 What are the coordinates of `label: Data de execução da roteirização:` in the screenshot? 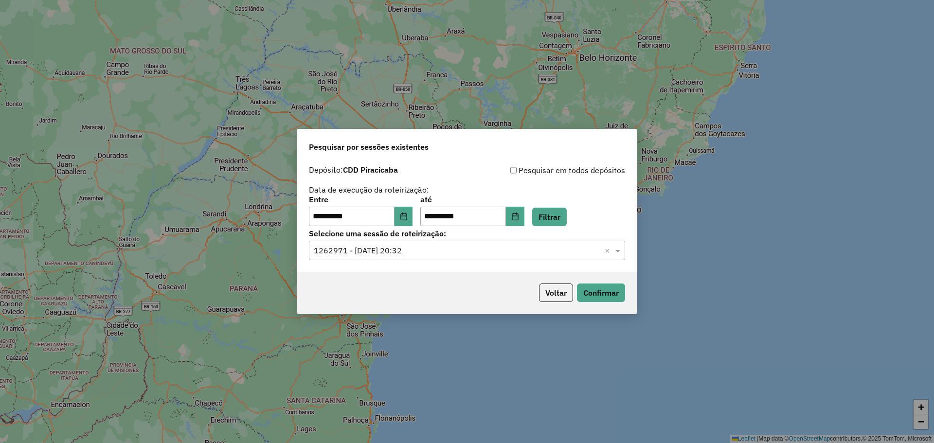 It's located at (369, 190).